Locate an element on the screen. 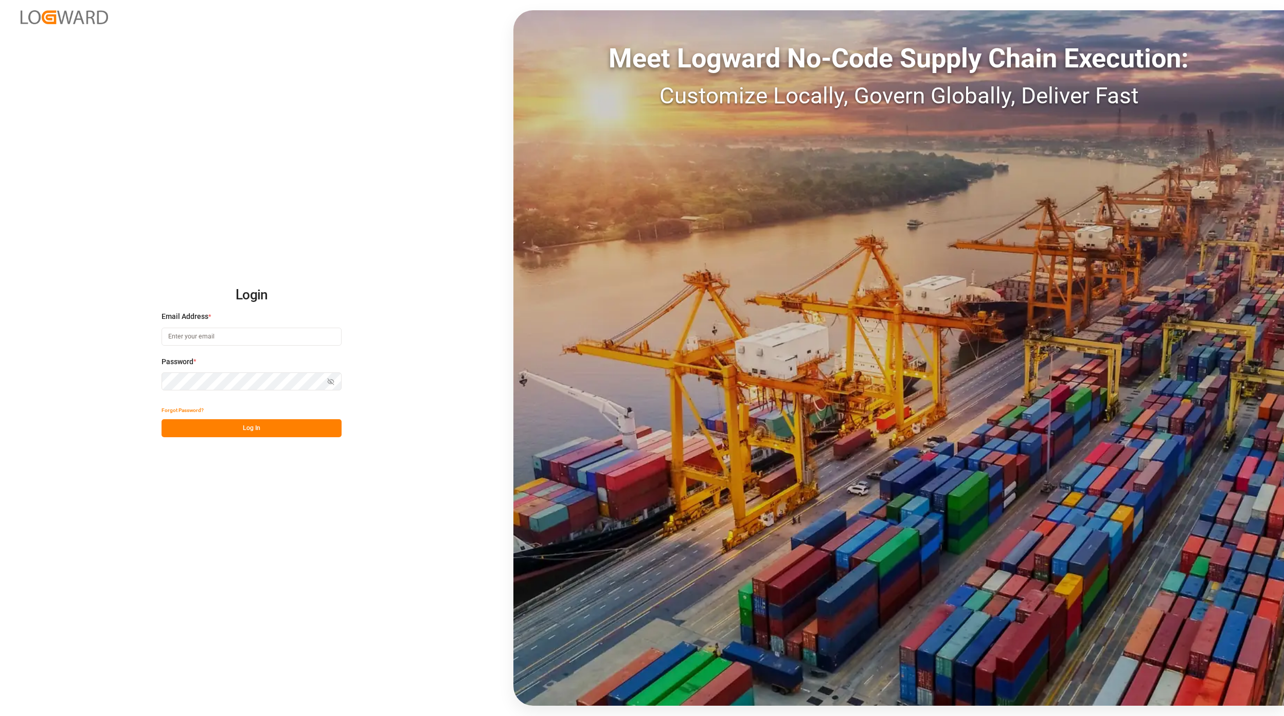  div: Meet Logward No-Code Supply Chain Execution: is located at coordinates (899, 59).